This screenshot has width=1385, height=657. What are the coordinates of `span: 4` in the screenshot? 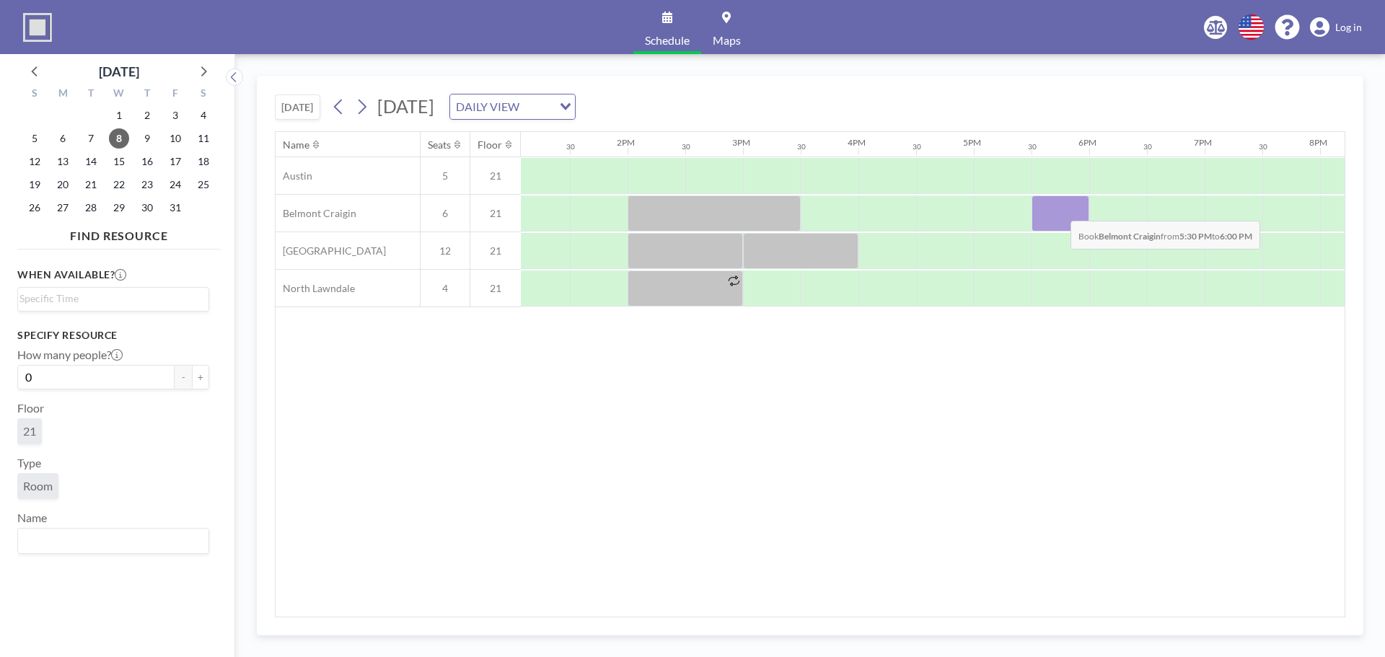 It's located at (445, 288).